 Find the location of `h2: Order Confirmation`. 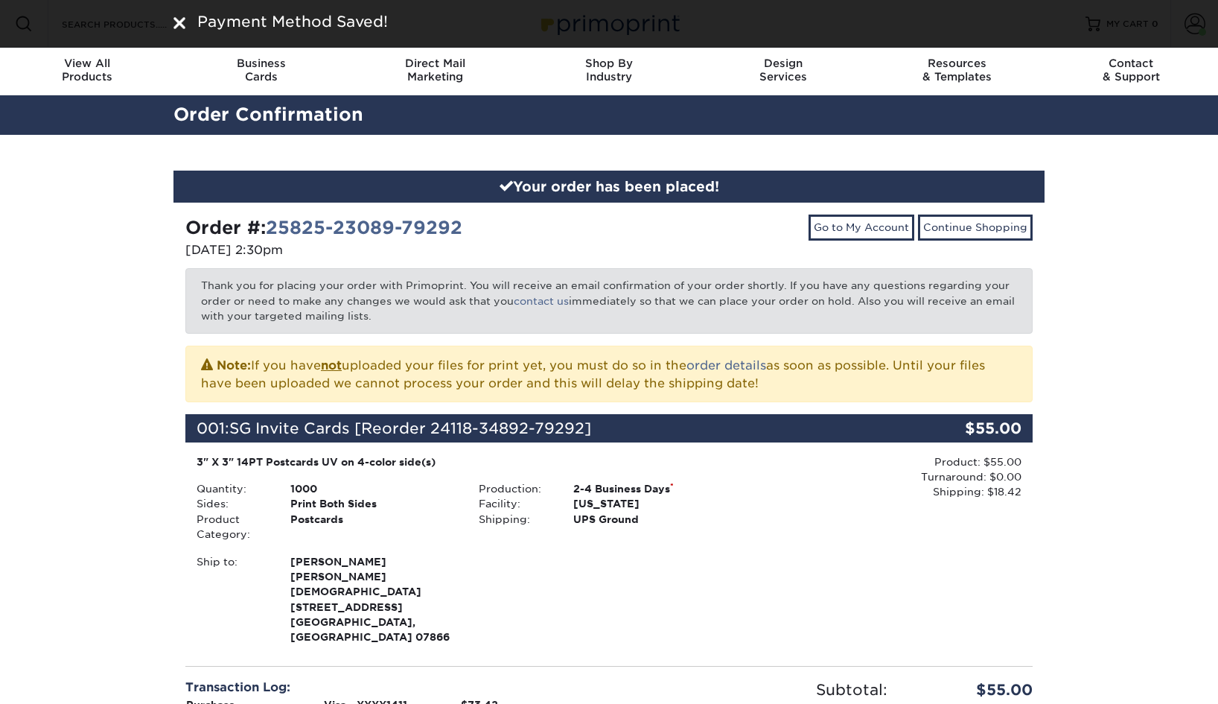

h2: Order Confirmation is located at coordinates (609, 115).